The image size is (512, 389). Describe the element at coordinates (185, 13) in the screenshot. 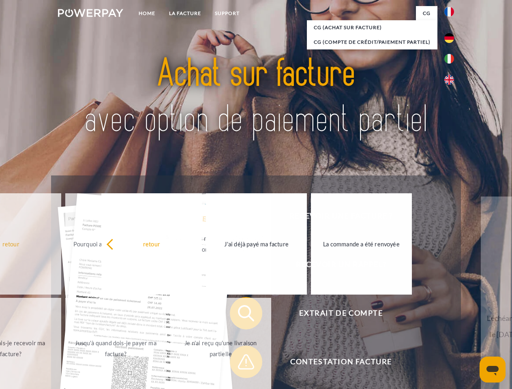

I see `a: LA FACTURE` at that location.